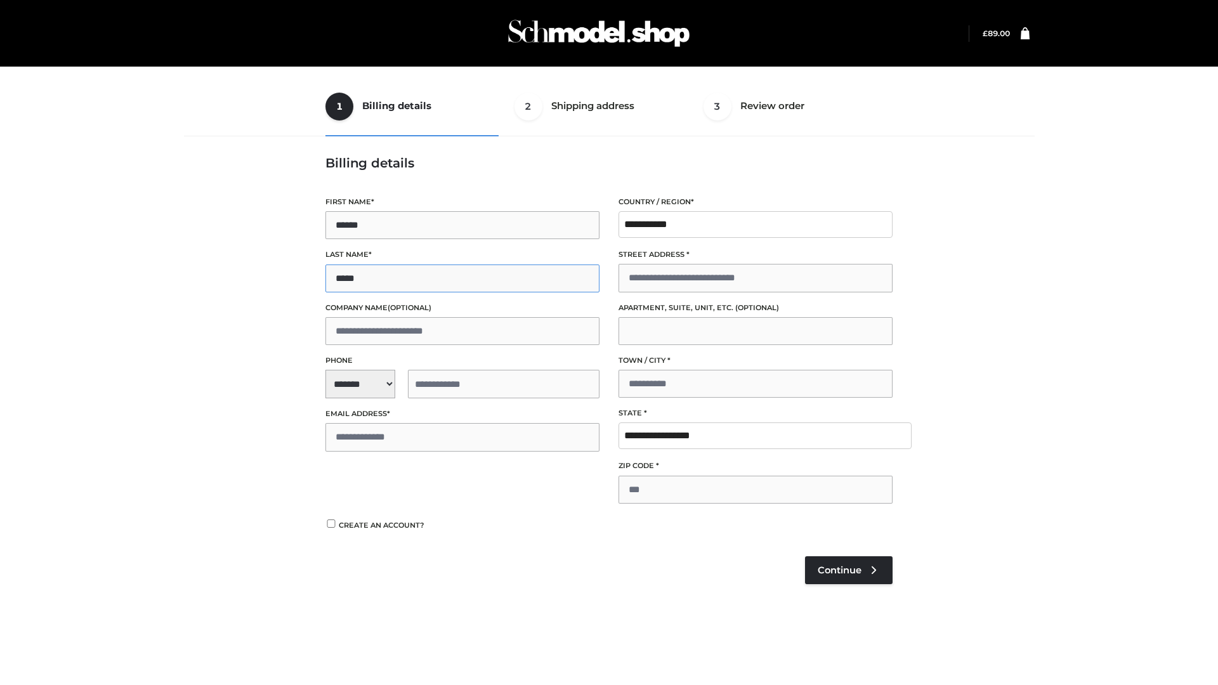 This screenshot has width=1218, height=685. What do you see at coordinates (609, 163) in the screenshot?
I see `h3: Billing details` at bounding box center [609, 163].